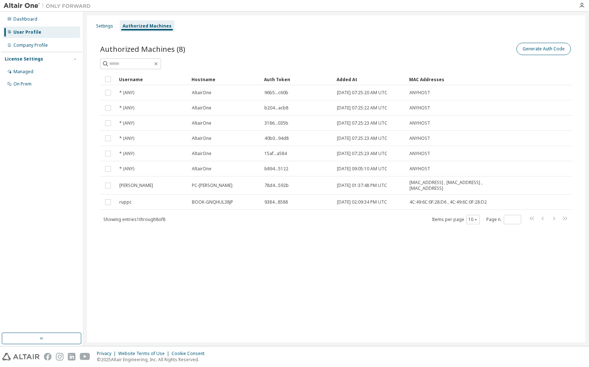 Image resolution: width=589 pixels, height=367 pixels. What do you see at coordinates (22, 84) in the screenshot?
I see `div: On Prem` at bounding box center [22, 84].